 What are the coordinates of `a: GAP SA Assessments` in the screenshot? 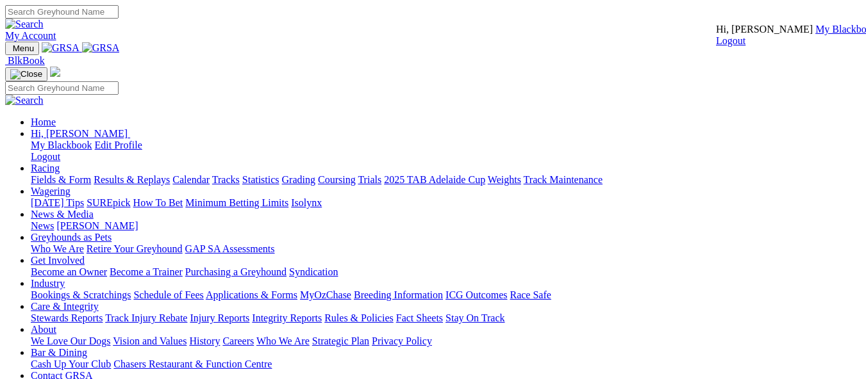 It's located at (230, 249).